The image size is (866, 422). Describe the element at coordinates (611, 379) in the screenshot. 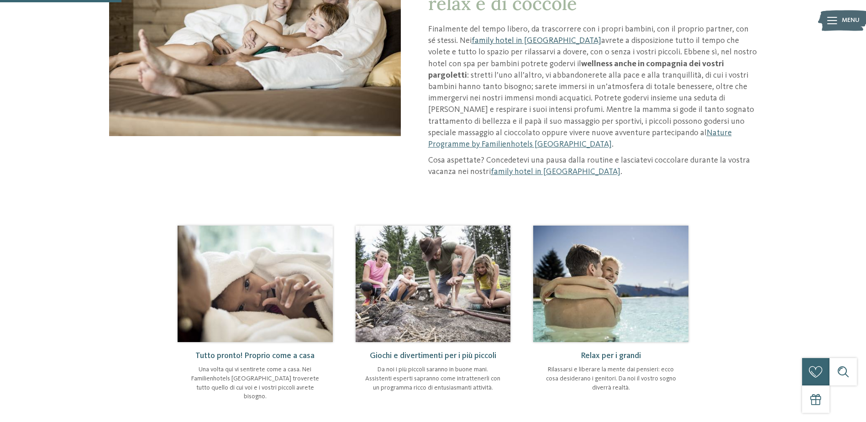

I see `p: Rilassarsi e liberare la mente dai pensieri: ecco cosa desiderano i genitori. Da noi il vostro so...` at that location.